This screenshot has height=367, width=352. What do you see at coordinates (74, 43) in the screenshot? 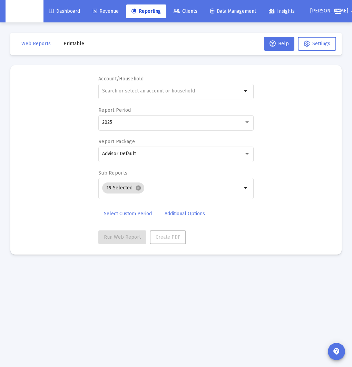
I see `span: Printable` at bounding box center [74, 43].